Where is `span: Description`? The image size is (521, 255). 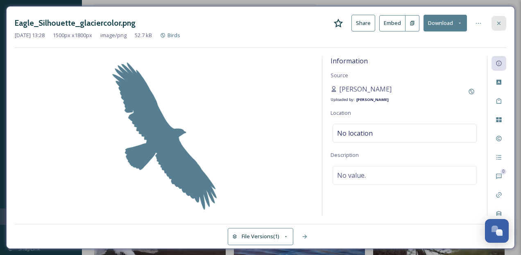 span: Description is located at coordinates (344, 155).